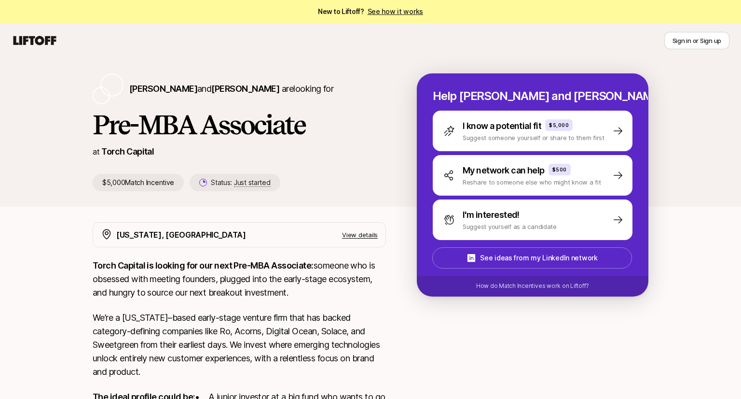 The width and height of the screenshot is (741, 399). I want to click on p: $500, so click(560, 169).